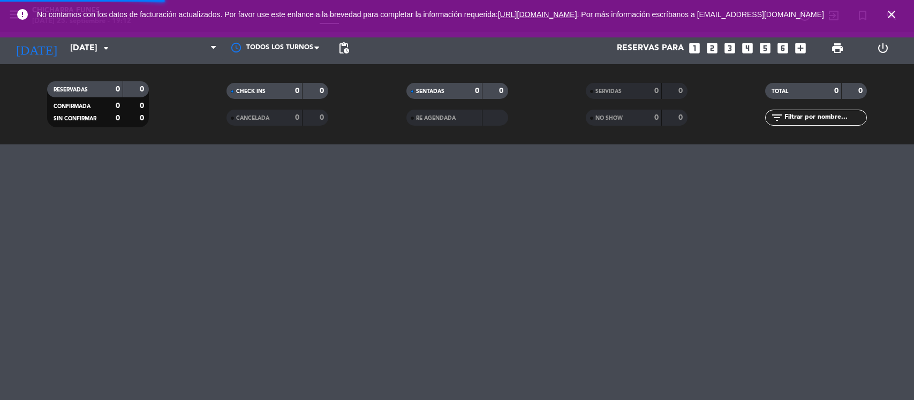  I want to click on i: looks_one, so click(694, 48).